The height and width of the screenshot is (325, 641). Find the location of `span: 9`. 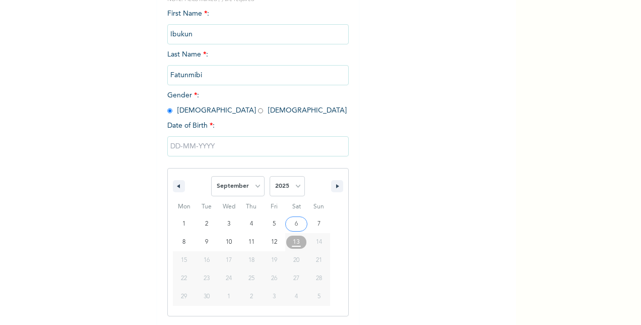

span: 9 is located at coordinates (207, 242).